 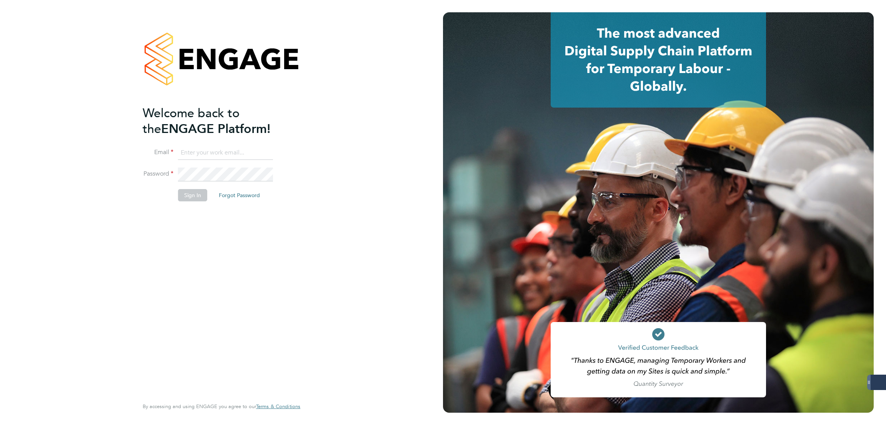 What do you see at coordinates (222, 406) in the screenshot?
I see `span: By accessing and using ENGAGE you agree to our` at bounding box center [222, 406].